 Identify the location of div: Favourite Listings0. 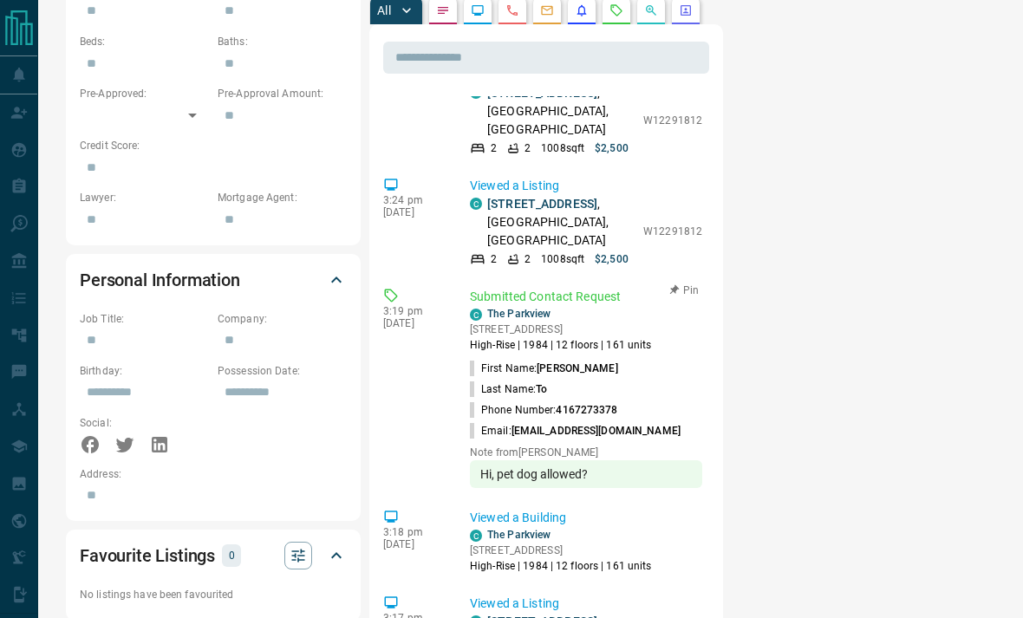
(213, 555).